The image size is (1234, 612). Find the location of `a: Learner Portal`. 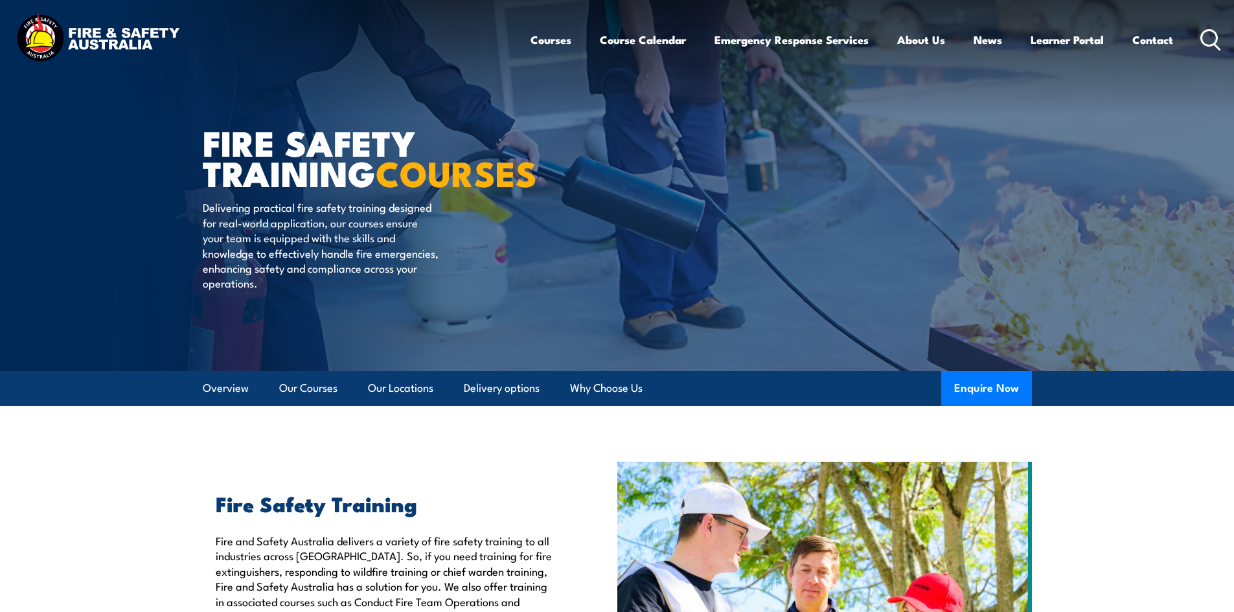

a: Learner Portal is located at coordinates (1067, 40).